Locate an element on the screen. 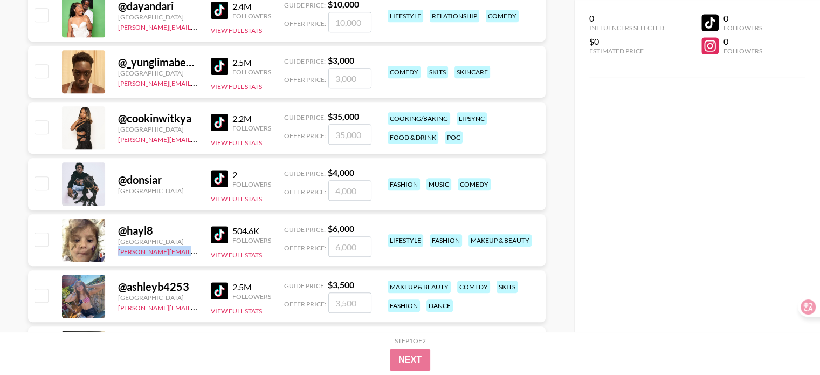 The width and height of the screenshot is (820, 375). div: Step 1 of 2 is located at coordinates (410, 340).